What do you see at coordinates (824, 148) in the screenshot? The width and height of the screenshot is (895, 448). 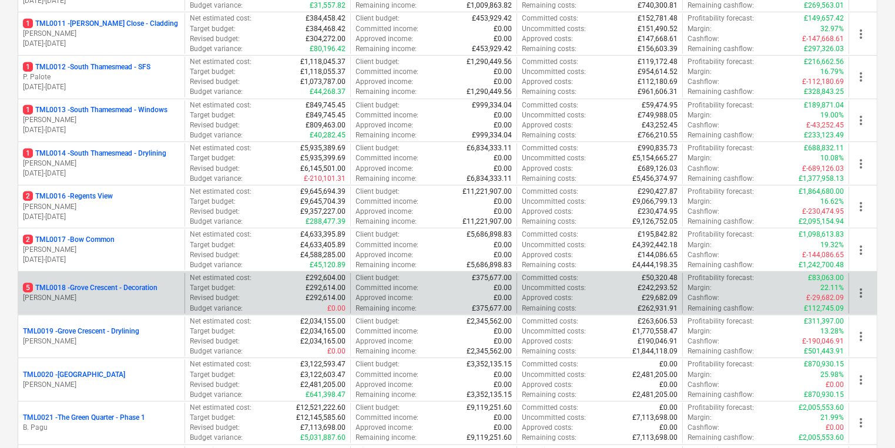 I see `p: £688,832.11` at bounding box center [824, 148].